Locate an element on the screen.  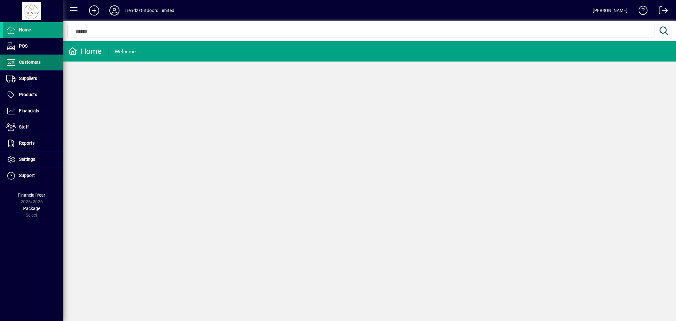
span: Support is located at coordinates (27, 175).